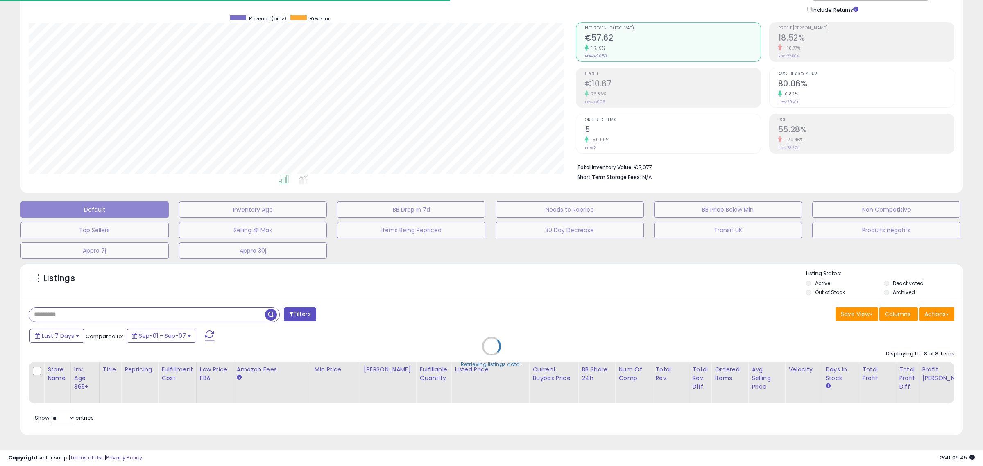 The width and height of the screenshot is (983, 466). I want to click on button: Default, so click(95, 210).